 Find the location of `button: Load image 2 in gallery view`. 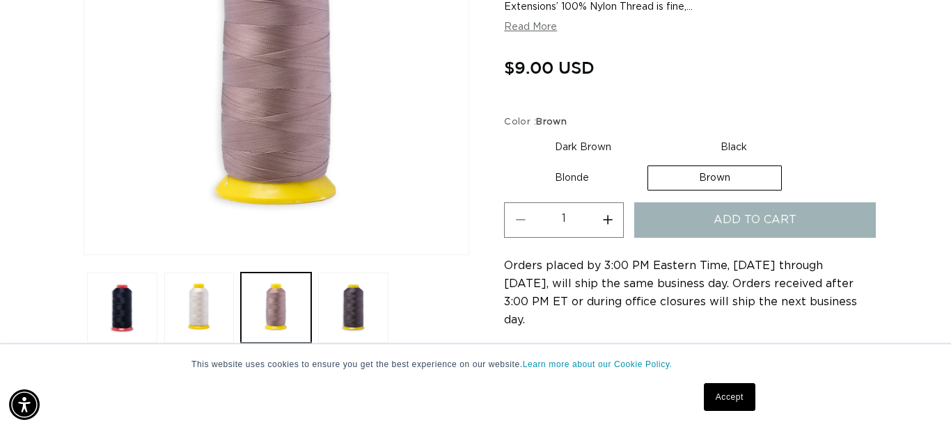

button: Load image 2 in gallery view is located at coordinates (199, 308).